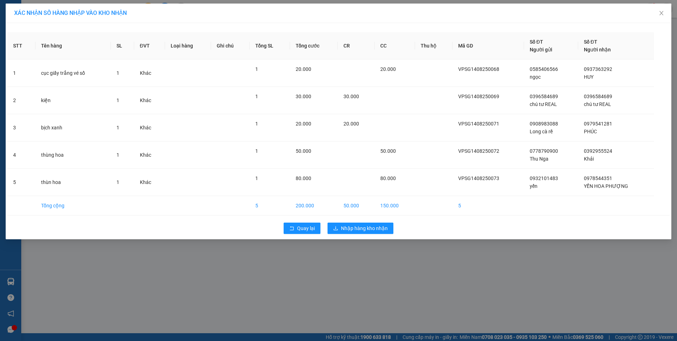 Image resolution: width=677 pixels, height=341 pixels. I want to click on td: 200.000, so click(314, 205).